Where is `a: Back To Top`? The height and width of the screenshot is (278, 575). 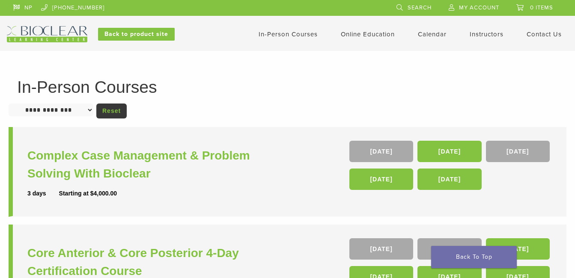 a: Back To Top is located at coordinates (474, 257).